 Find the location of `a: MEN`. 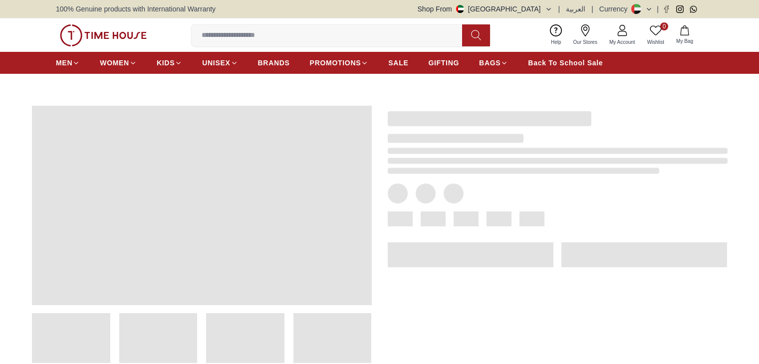

a: MEN is located at coordinates (68, 63).